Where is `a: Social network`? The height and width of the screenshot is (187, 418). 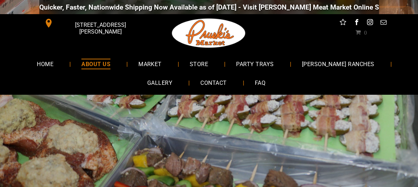
a: Social network is located at coordinates (343, 23).